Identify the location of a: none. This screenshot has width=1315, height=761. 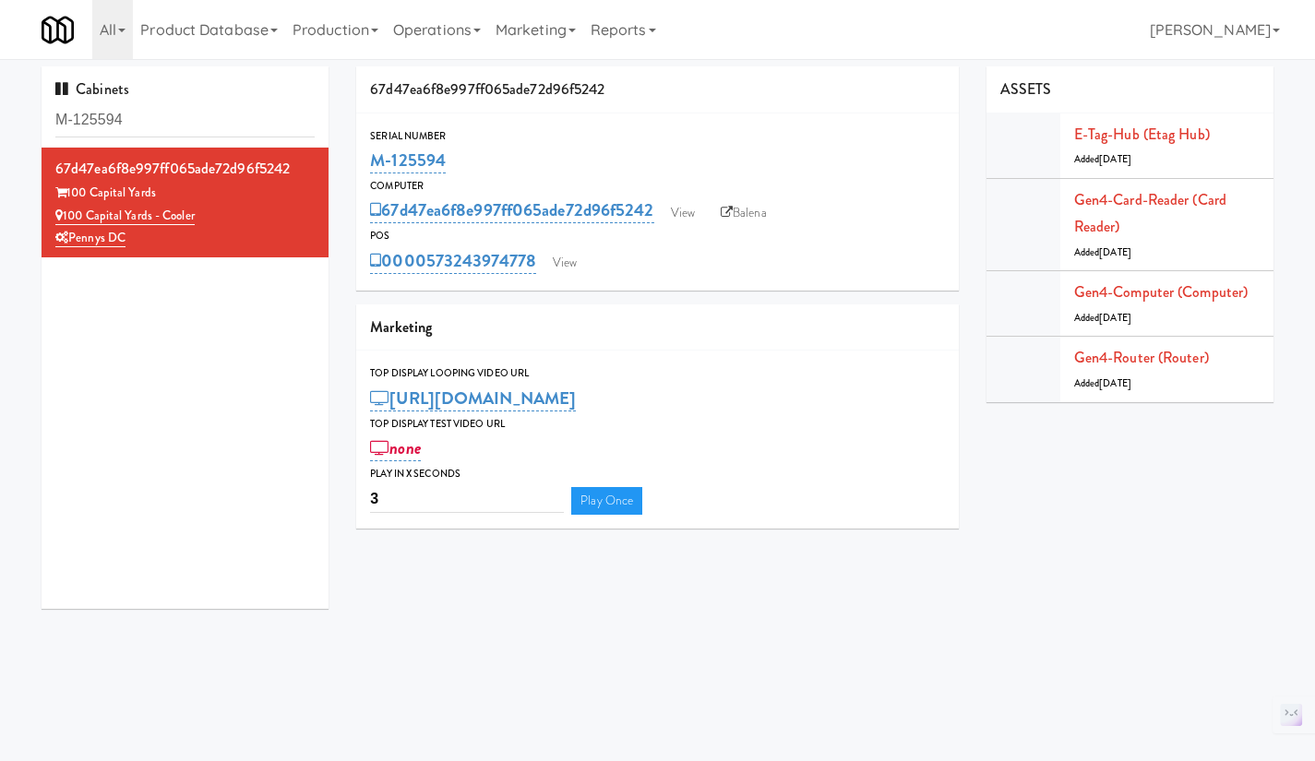
(395, 448).